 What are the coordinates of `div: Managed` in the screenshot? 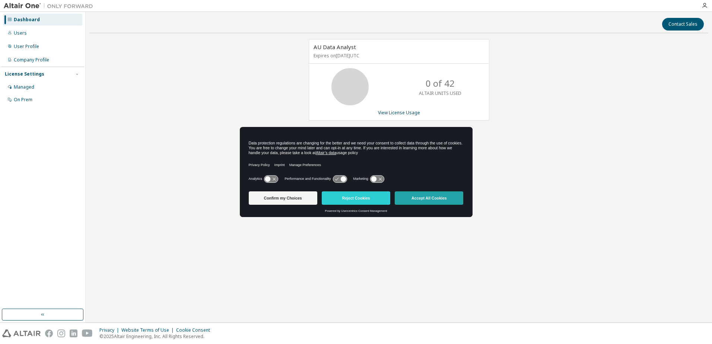 It's located at (24, 87).